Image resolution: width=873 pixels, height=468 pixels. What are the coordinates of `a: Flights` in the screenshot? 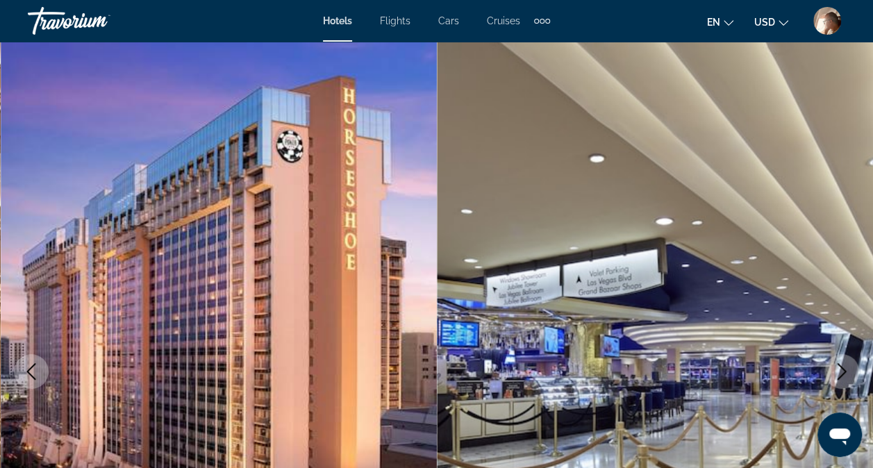 It's located at (395, 21).